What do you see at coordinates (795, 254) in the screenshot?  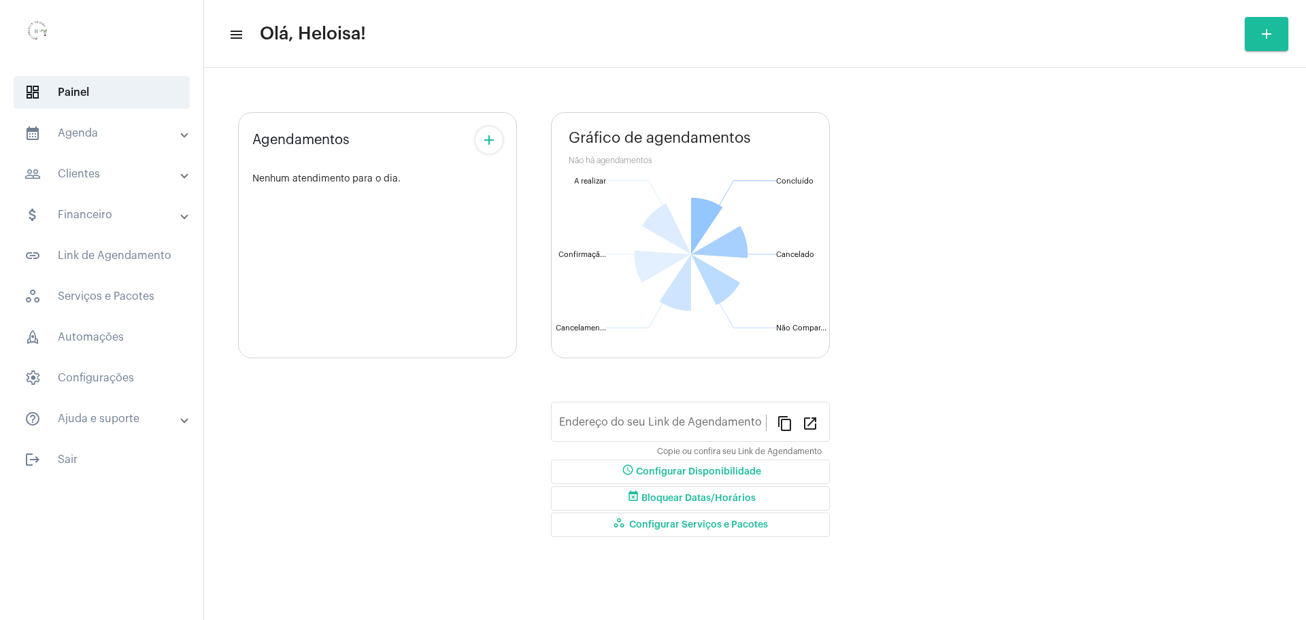 I see `text: Cancelado` at bounding box center [795, 254].